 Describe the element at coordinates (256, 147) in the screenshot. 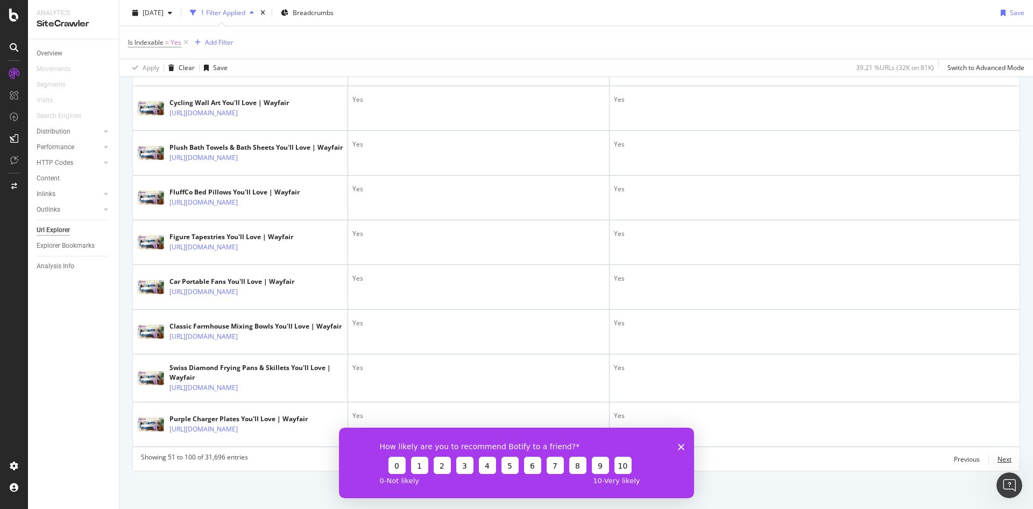

I see `div: Plush Bath Towels & Bath Sheets You'll Love | Wayfair` at that location.